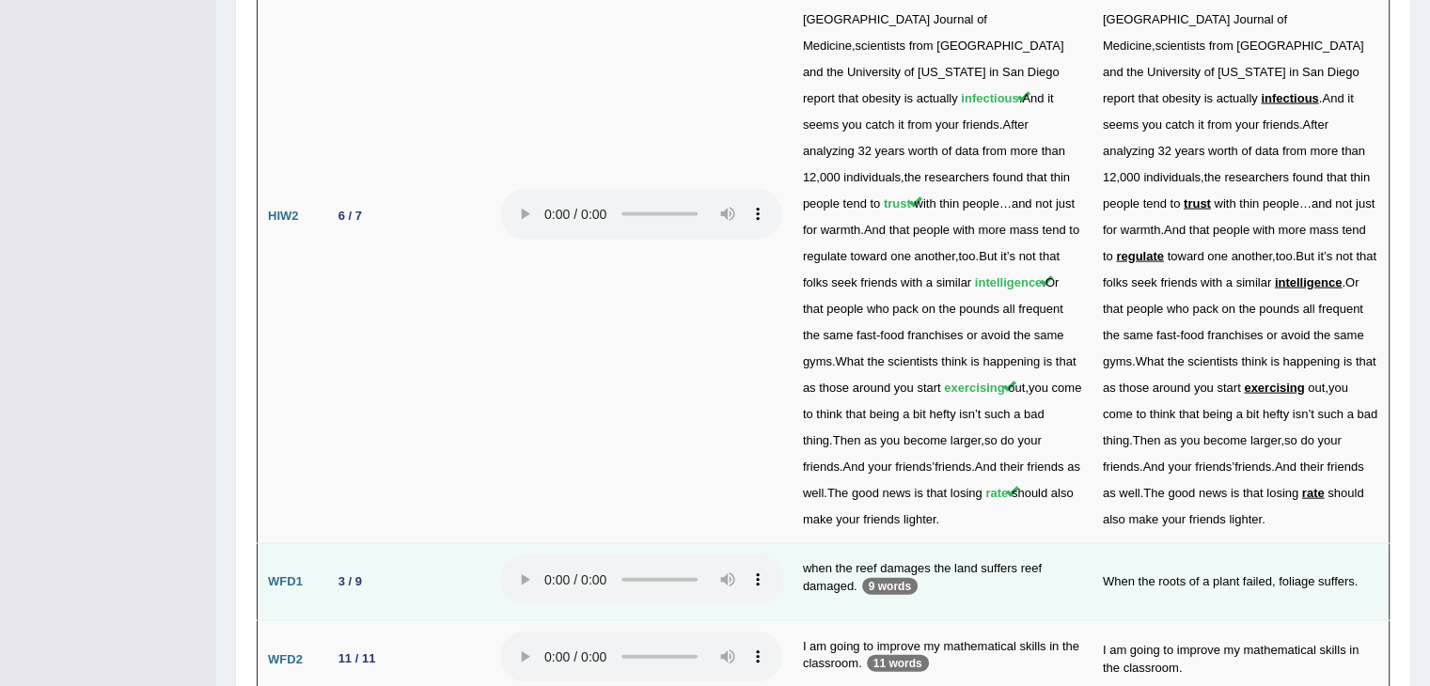 This screenshot has width=1430, height=686. I want to click on span: folks, so click(815, 282).